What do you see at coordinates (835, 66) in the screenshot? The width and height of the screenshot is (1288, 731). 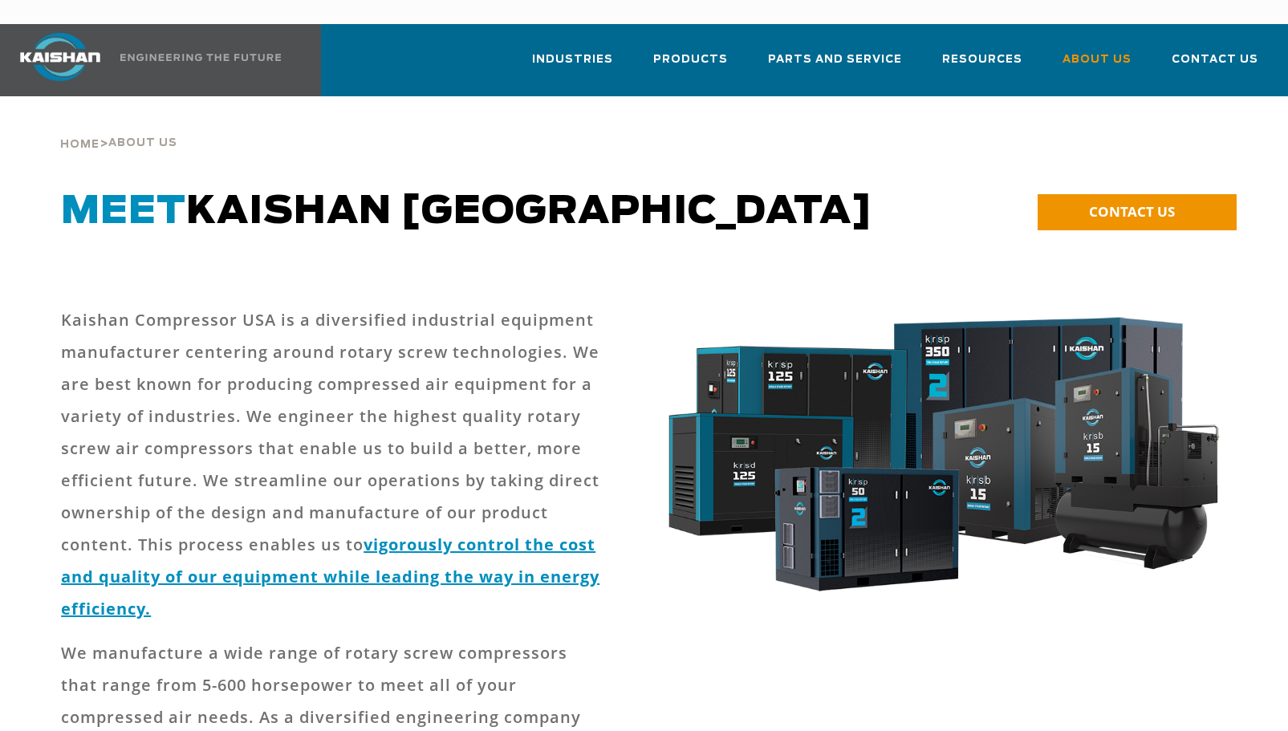 I see `a: Parts and Service` at bounding box center [835, 66].